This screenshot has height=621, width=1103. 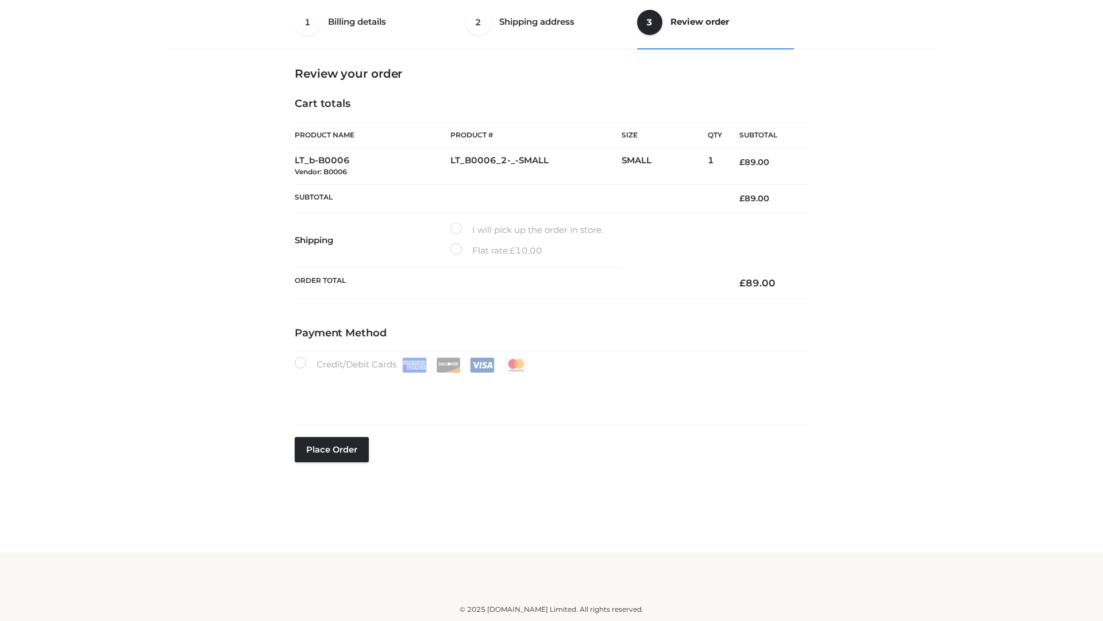 What do you see at coordinates (448, 365) in the screenshot?
I see `img: Discover` at bounding box center [448, 365].